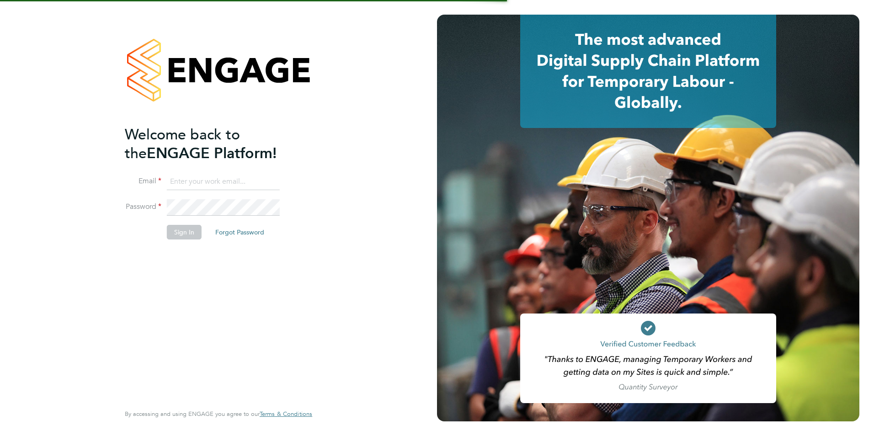  Describe the element at coordinates (286, 414) in the screenshot. I see `span: Terms & Conditions` at that location.